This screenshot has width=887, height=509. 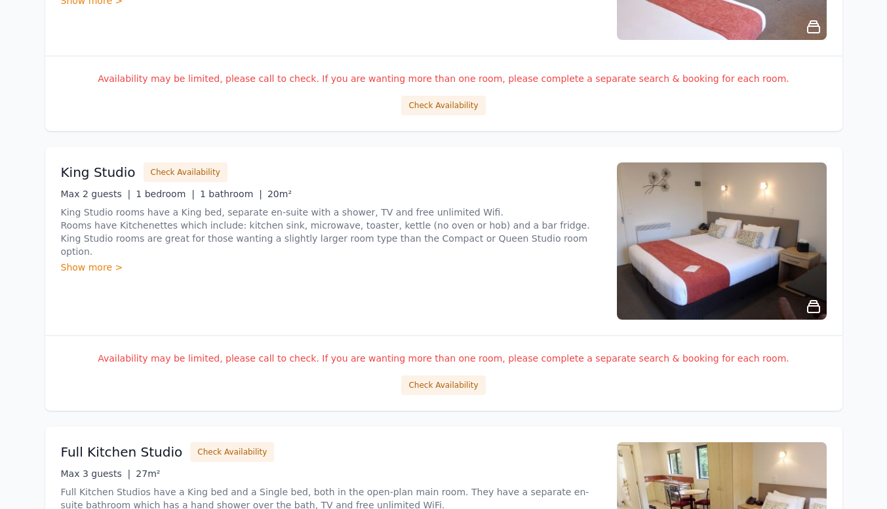 What do you see at coordinates (231, 194) in the screenshot?
I see `span: 1 bathroom |` at bounding box center [231, 194].